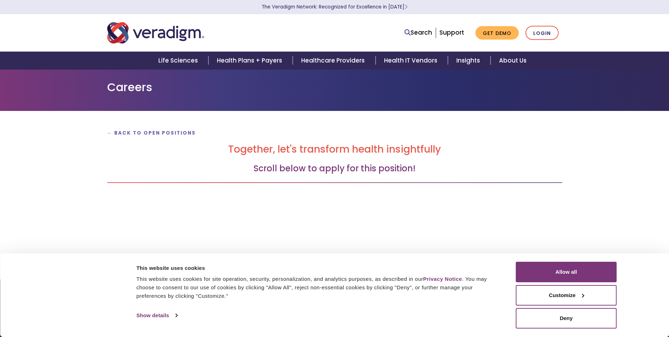 The image size is (669, 337). I want to click on h1: Careers, so click(335, 87).